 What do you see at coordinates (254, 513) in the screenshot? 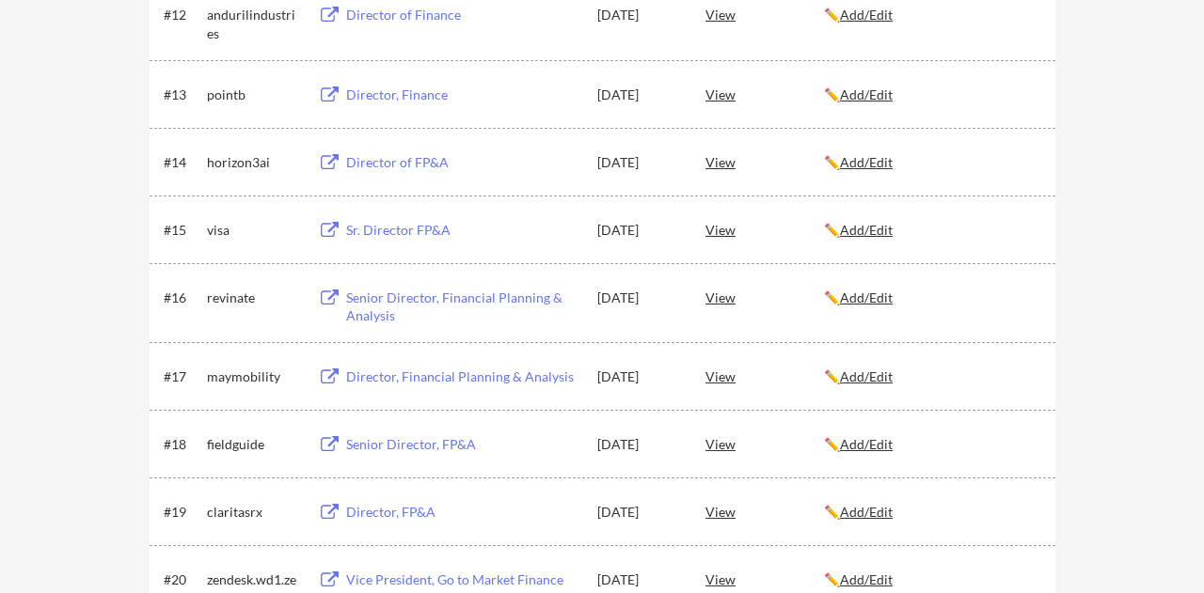
I see `div: claritasrx` at bounding box center [254, 513].